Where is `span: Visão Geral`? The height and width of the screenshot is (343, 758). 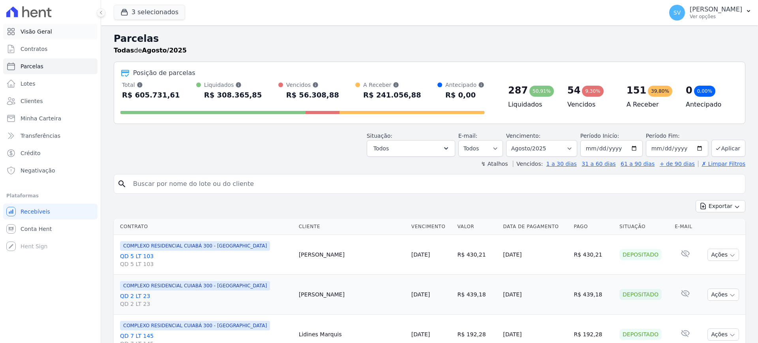
span: Visão Geral is located at coordinates (36, 32).